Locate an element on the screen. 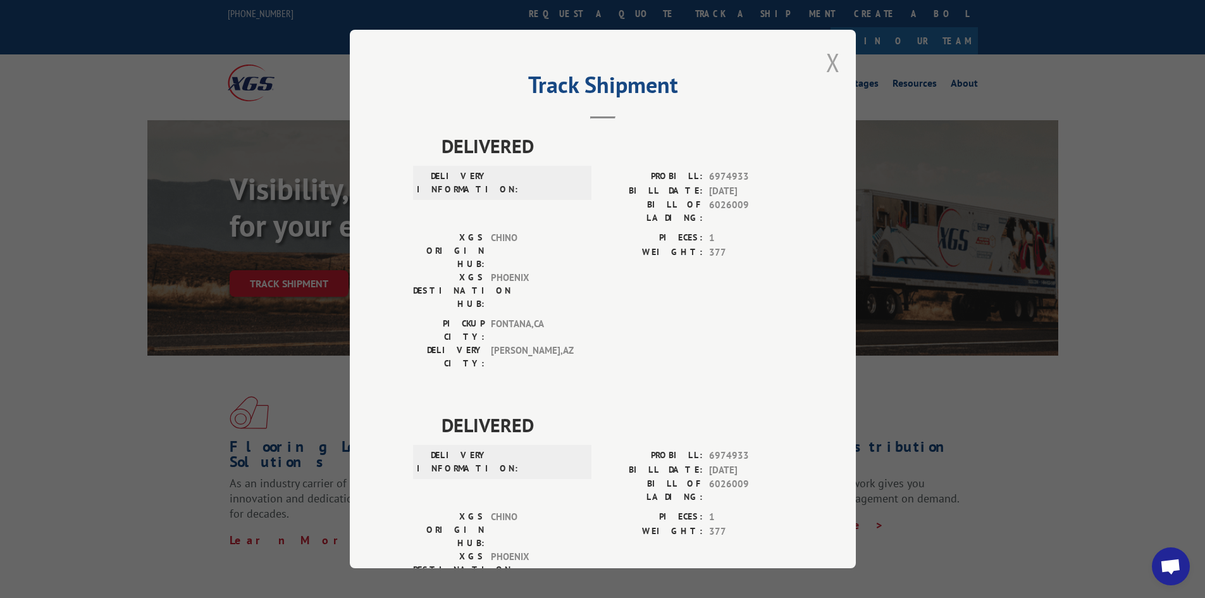 The width and height of the screenshot is (1205, 598). div: Open chat is located at coordinates (1171, 566).